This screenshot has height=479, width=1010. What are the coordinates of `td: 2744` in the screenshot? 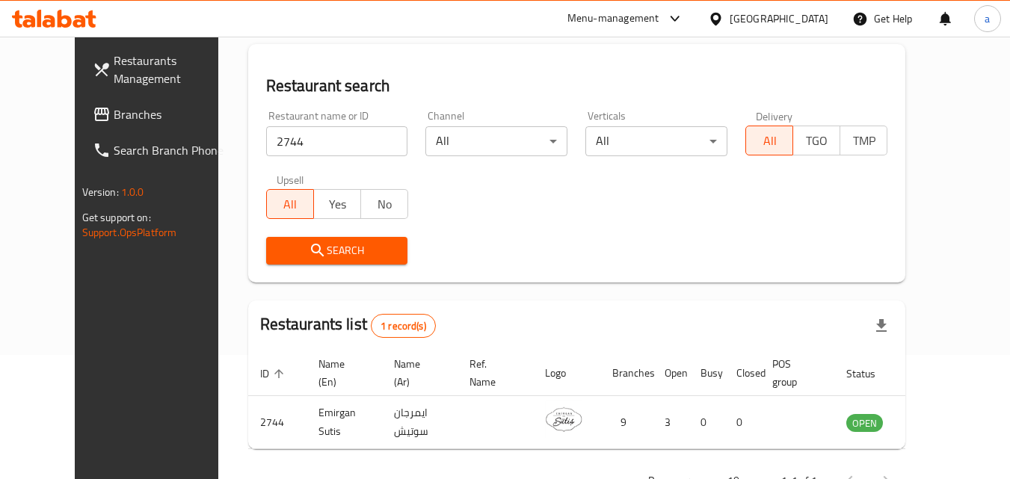 It's located at (277, 422).